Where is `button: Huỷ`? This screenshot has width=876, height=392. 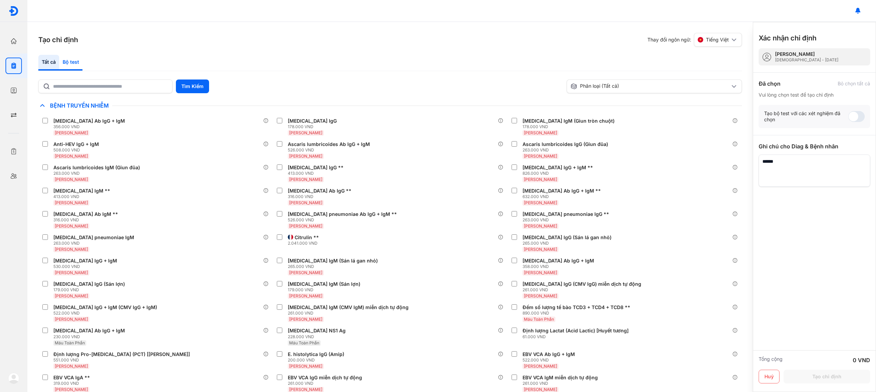 button: Huỷ is located at coordinates (769, 376).